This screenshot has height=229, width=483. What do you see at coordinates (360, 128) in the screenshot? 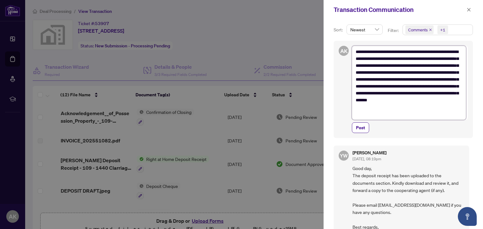
I see `span: Post` at bounding box center [360, 128].